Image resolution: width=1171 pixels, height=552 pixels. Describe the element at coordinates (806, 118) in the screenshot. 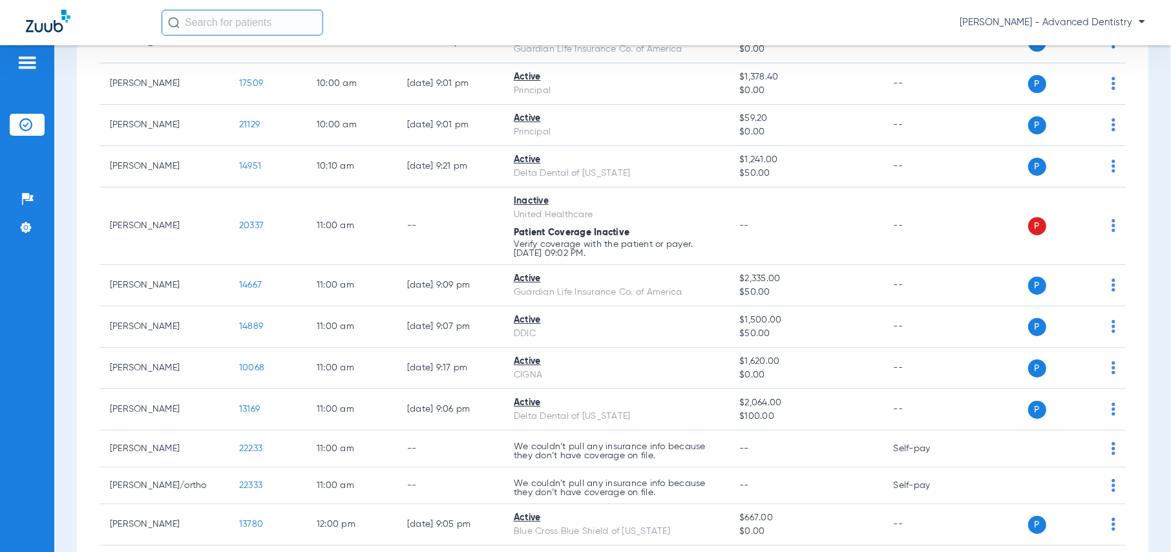

I see `span: $59.20` at that location.